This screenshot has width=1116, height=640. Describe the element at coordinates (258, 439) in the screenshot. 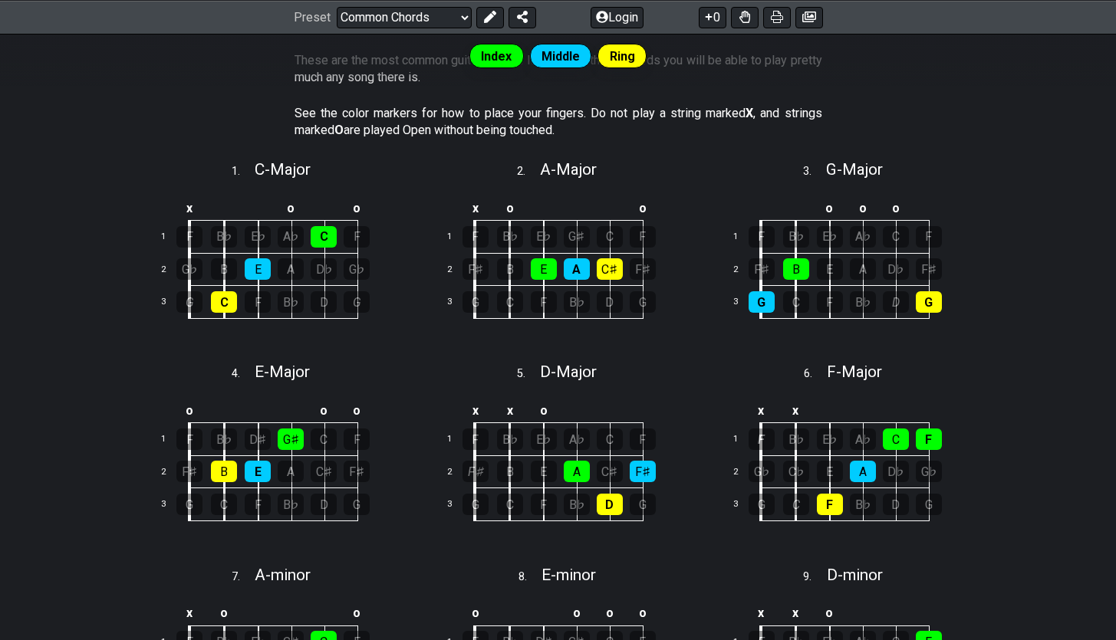

I see `div: D♯` at that location.